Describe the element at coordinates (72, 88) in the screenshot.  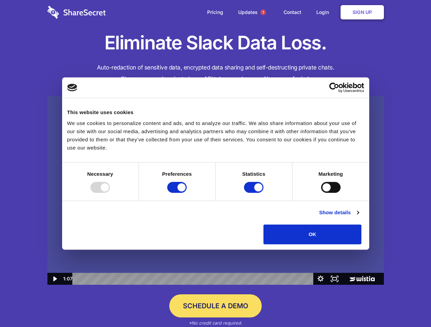
I see `img: logo` at that location.